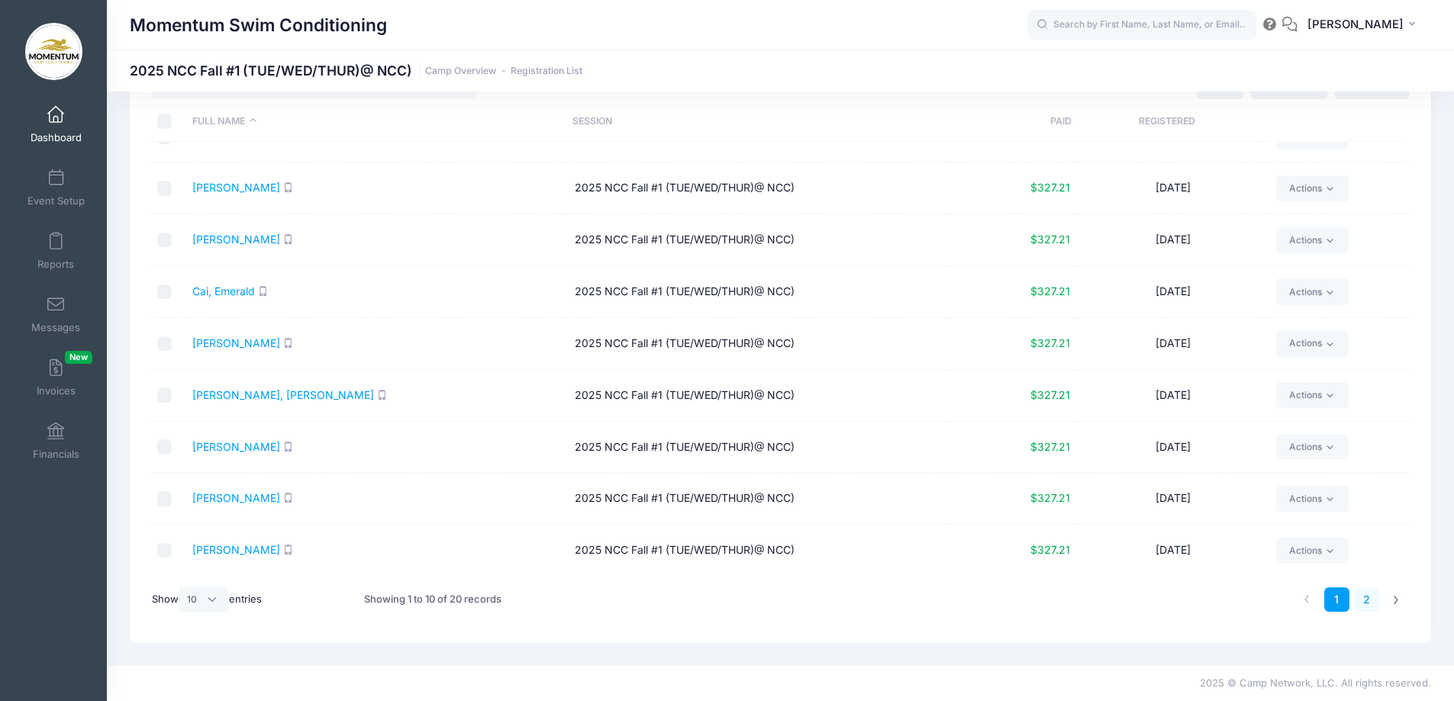 The image size is (1454, 701). Describe the element at coordinates (1315, 683) in the screenshot. I see `span: 2025 © Camp Network, LLC. All rights reserved.` at that location.